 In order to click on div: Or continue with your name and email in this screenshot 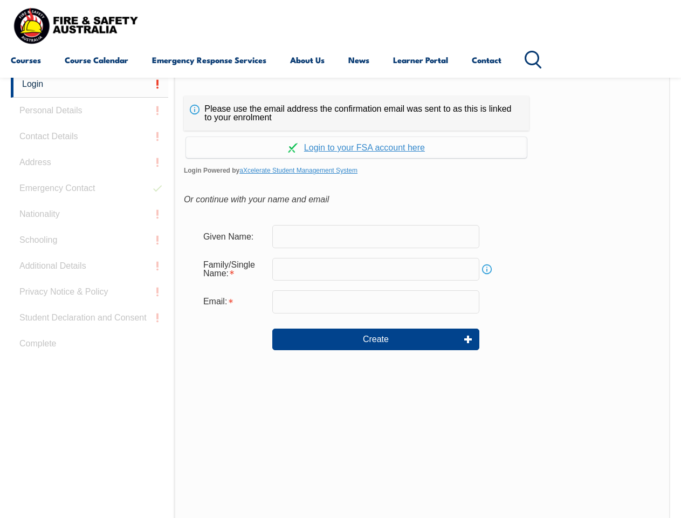, I will do `click(422, 200)`.